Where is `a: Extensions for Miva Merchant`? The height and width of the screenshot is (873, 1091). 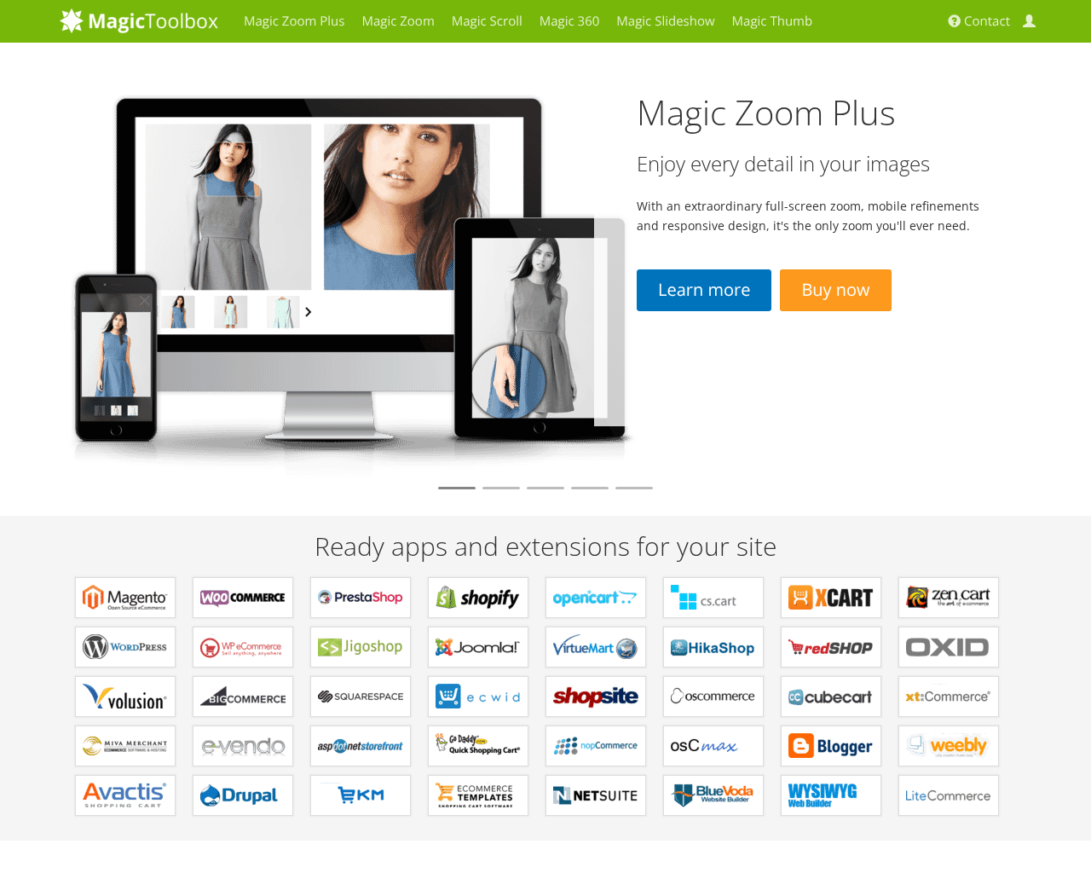 a: Extensions for Miva Merchant is located at coordinates (125, 746).